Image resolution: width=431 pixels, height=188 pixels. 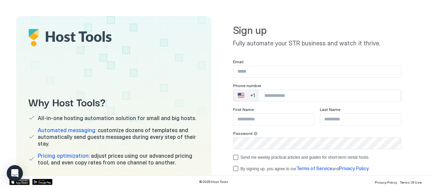 I want to click on span: Fully automate your STR business and watch it thrive., so click(x=317, y=43).